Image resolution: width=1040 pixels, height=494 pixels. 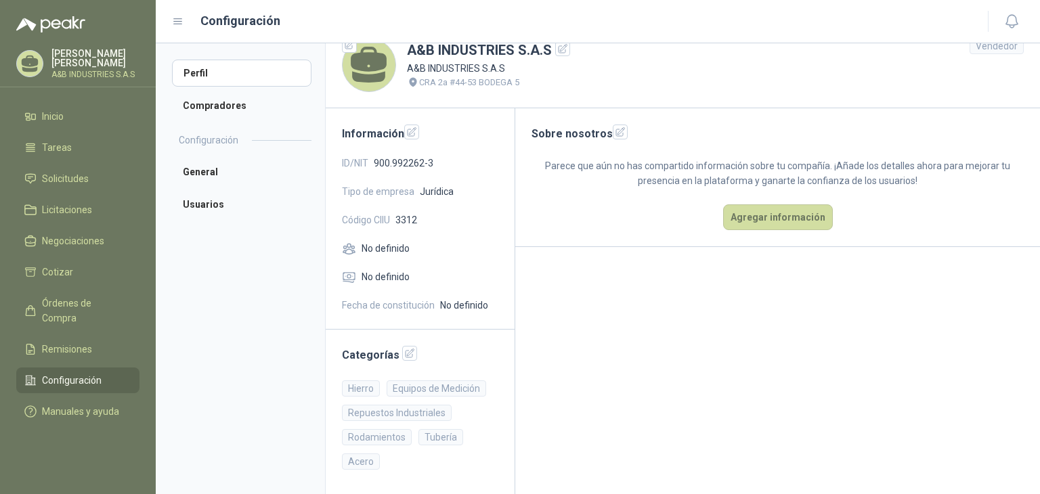 What do you see at coordinates (78, 210) in the screenshot?
I see `a: Licitaciones` at bounding box center [78, 210].